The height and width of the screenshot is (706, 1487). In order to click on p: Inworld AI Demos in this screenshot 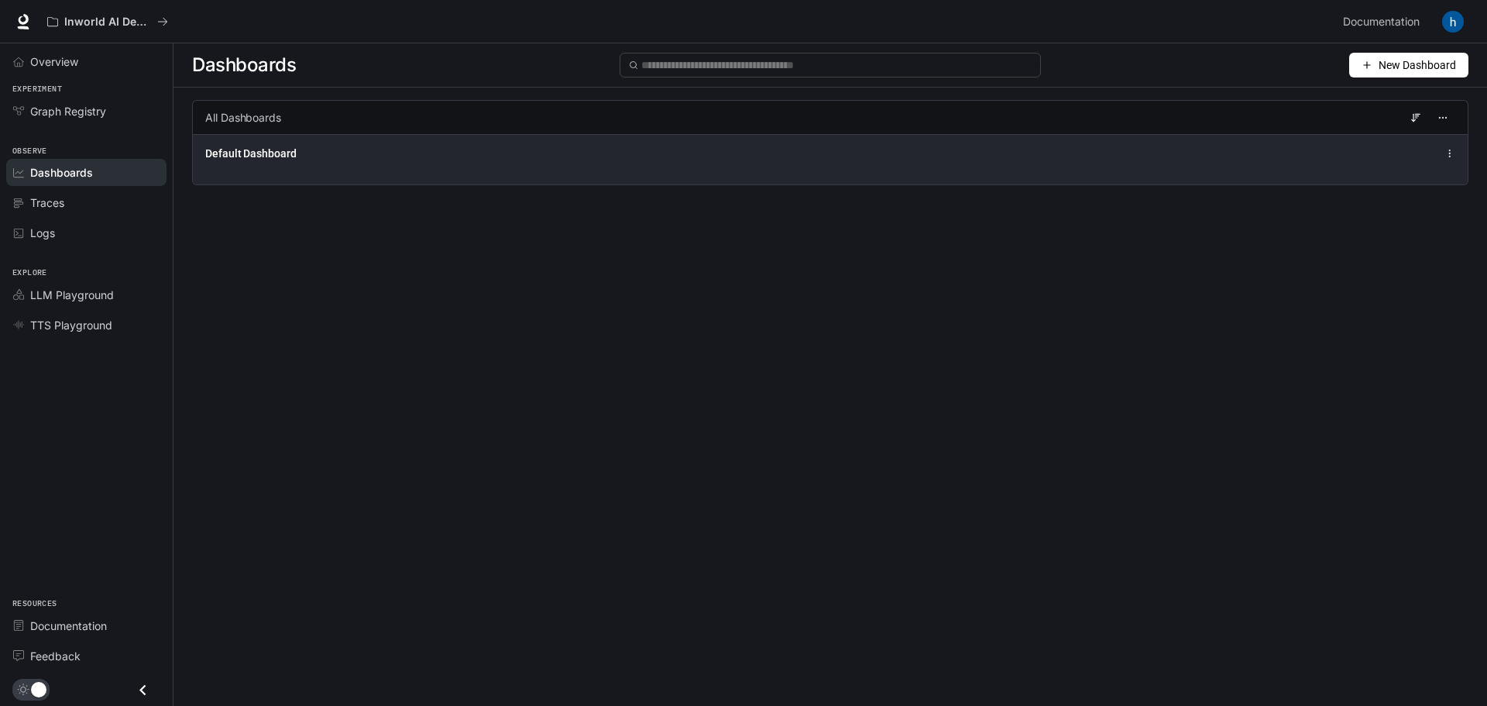, I will do `click(108, 22)`.